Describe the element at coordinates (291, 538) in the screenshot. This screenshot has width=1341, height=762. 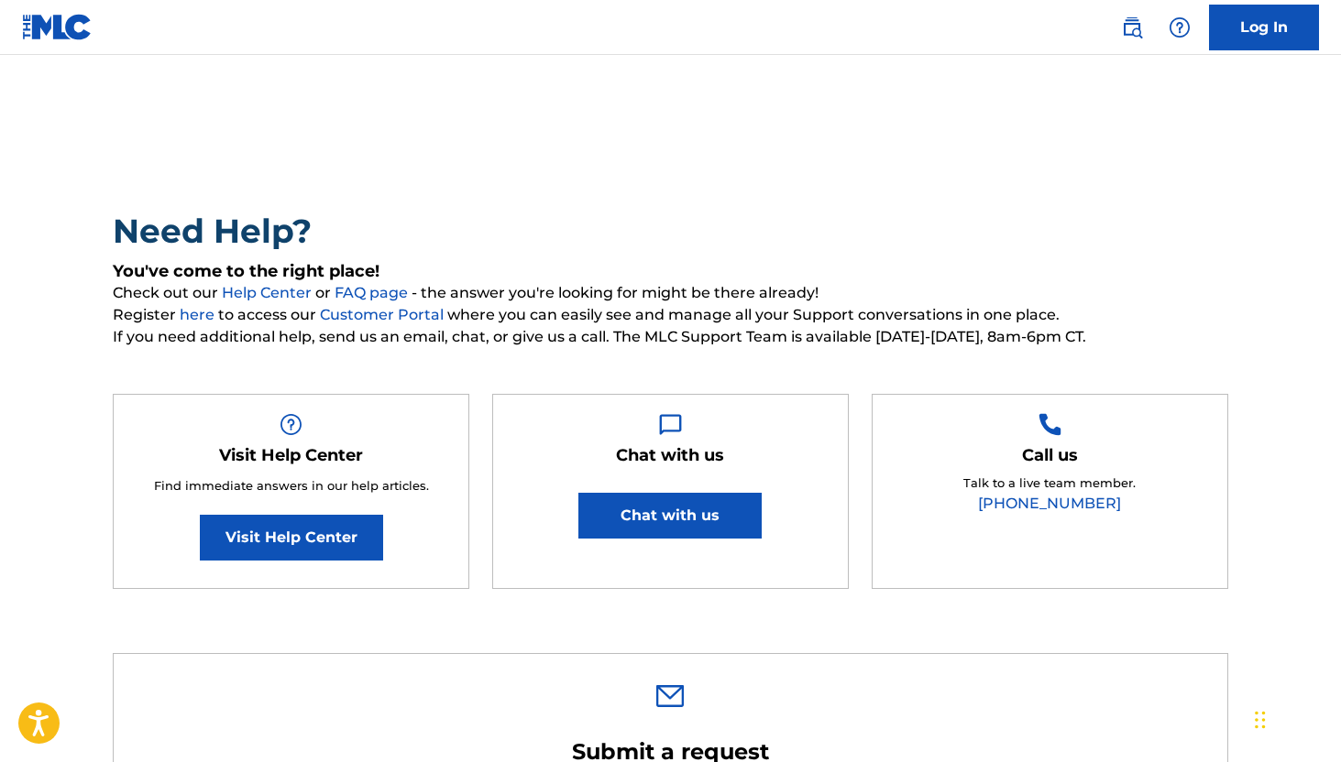
I see `a: Visit Help Center` at that location.